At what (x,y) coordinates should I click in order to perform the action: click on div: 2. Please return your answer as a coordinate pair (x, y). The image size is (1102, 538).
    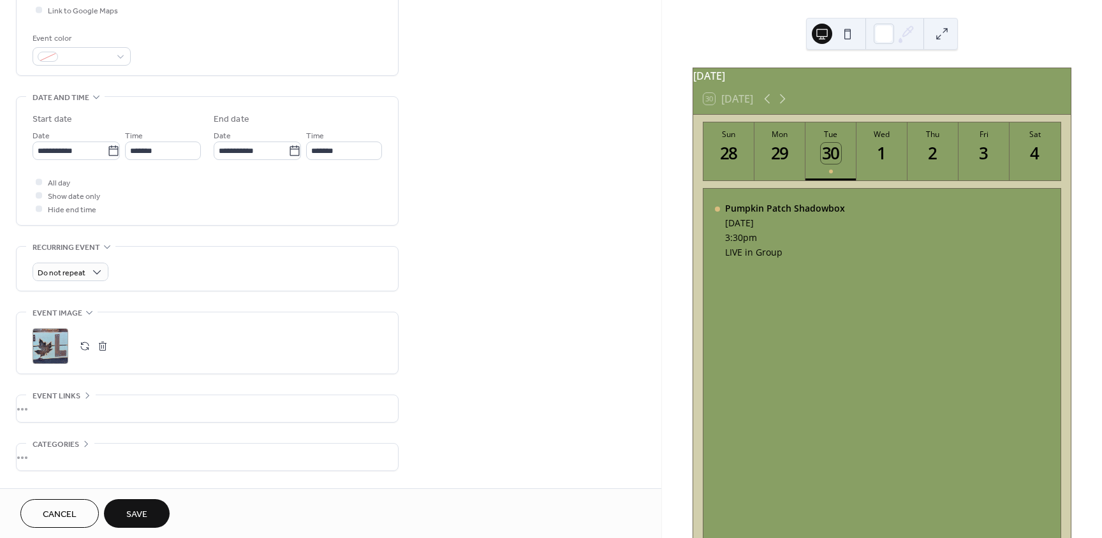
    Looking at the image, I should click on (933, 153).